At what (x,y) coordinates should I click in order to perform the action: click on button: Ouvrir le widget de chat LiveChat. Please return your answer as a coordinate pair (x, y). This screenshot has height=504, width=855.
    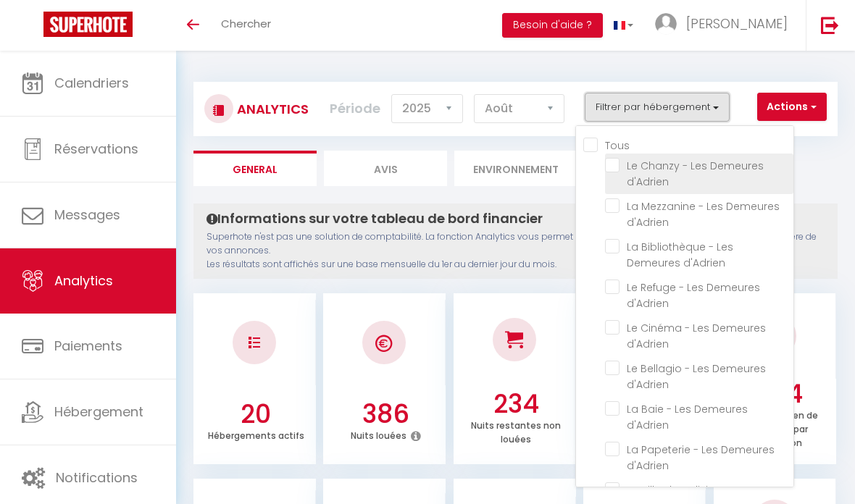
    Looking at the image, I should click on (33, 28).